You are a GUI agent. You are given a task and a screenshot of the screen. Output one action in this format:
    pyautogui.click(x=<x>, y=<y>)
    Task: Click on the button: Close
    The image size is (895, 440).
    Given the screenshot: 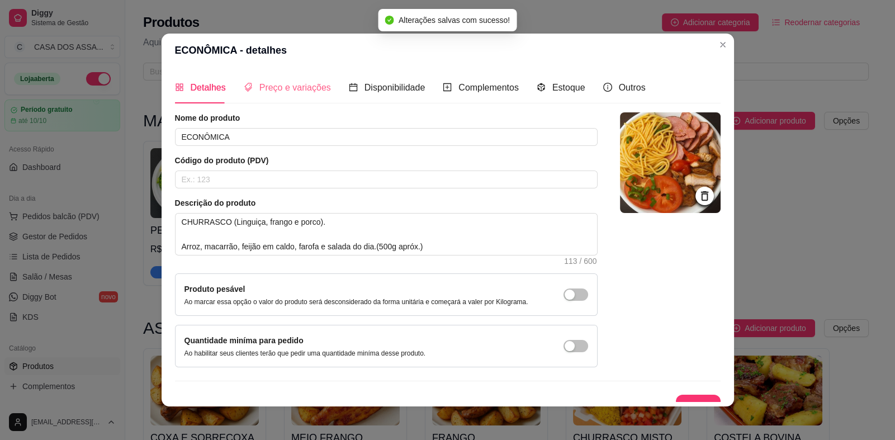 What is the action you would take?
    pyautogui.click(x=723, y=45)
    